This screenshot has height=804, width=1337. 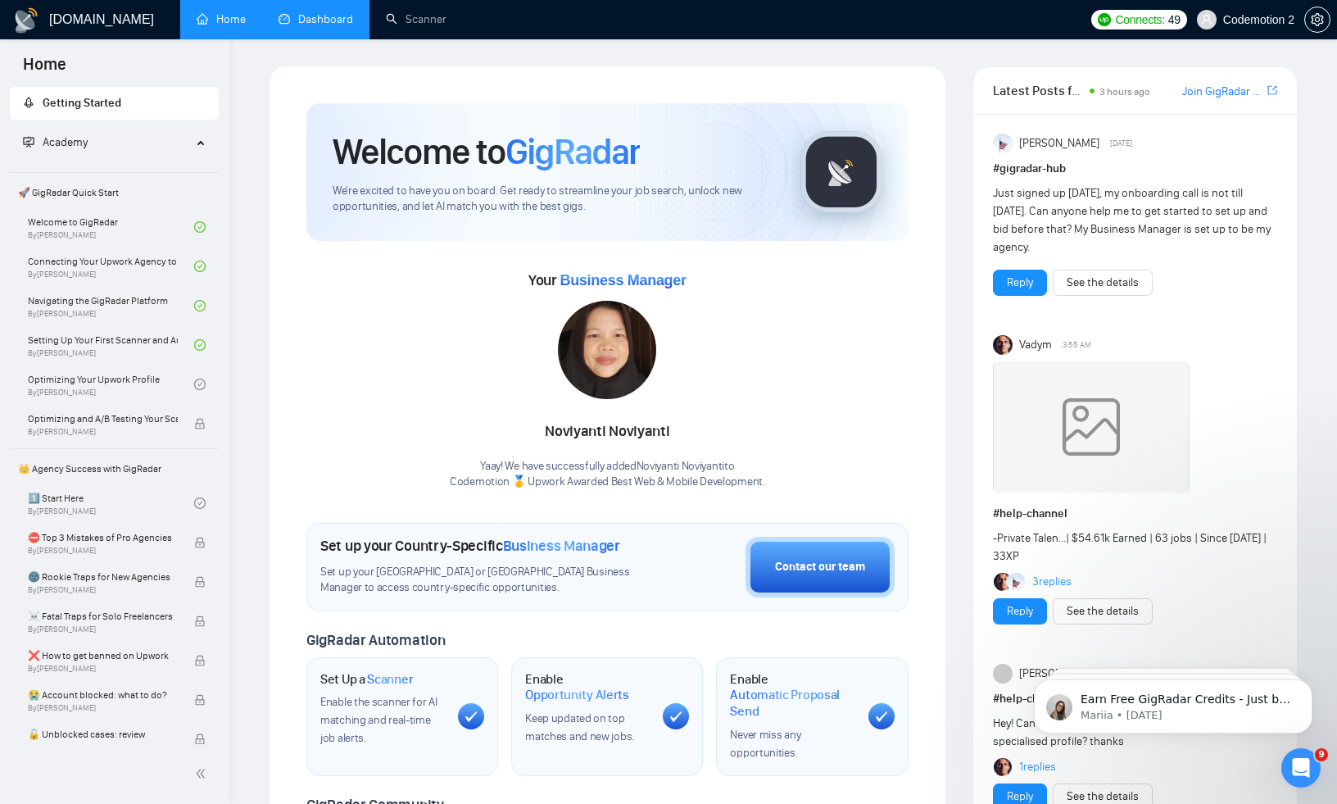 What do you see at coordinates (102, 419) in the screenshot?
I see `span: Optimizing and A/B Testing Your Scanner for Better Results` at bounding box center [102, 419].